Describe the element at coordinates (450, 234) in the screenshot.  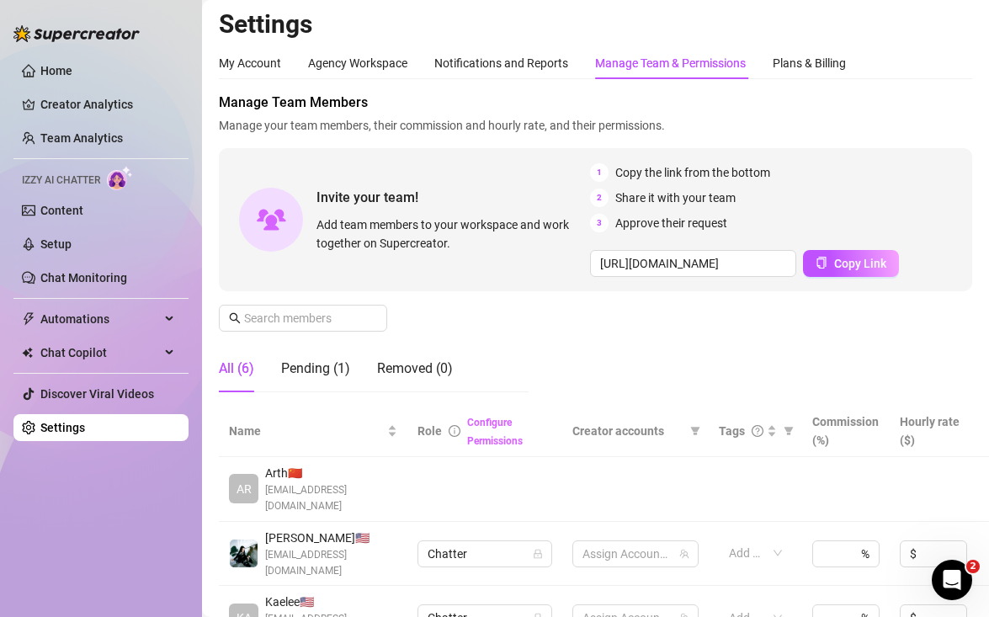
I see `span: Add team members to your workspace and work together on Supercreator.` at that location.